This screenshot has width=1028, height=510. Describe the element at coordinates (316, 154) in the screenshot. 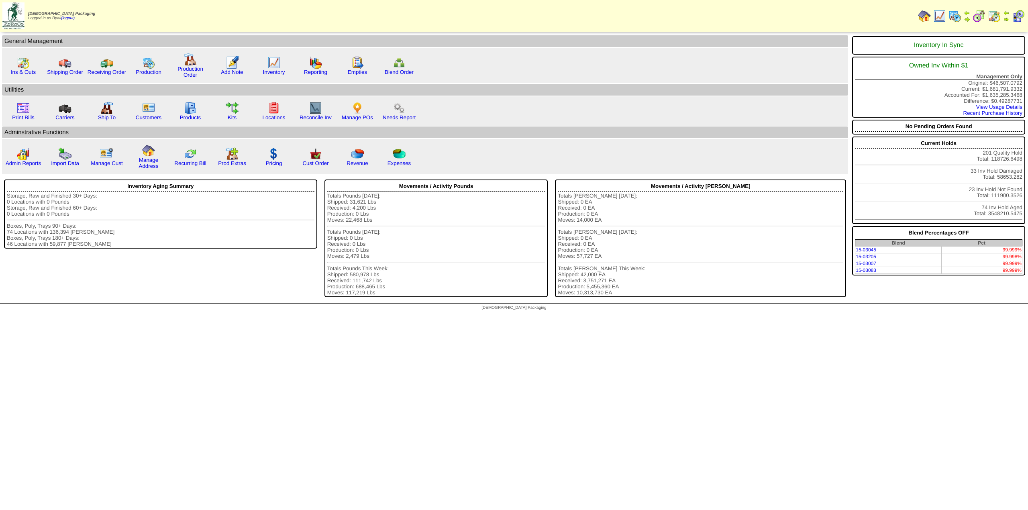

I see `img: cust_order.png` at that location.